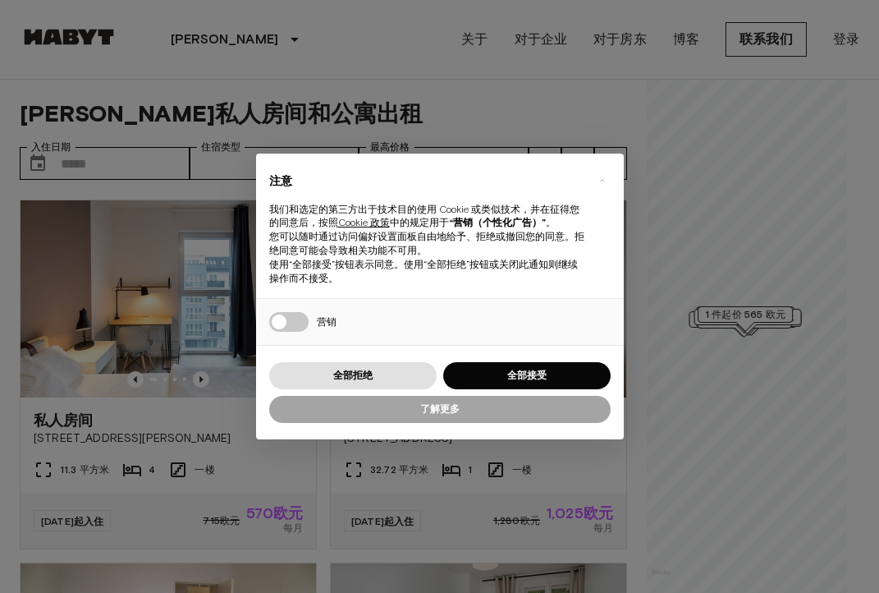 The width and height of the screenshot is (879, 593). What do you see at coordinates (498, 222) in the screenshot?
I see `font: “营销（个性化广告）”` at bounding box center [498, 222].